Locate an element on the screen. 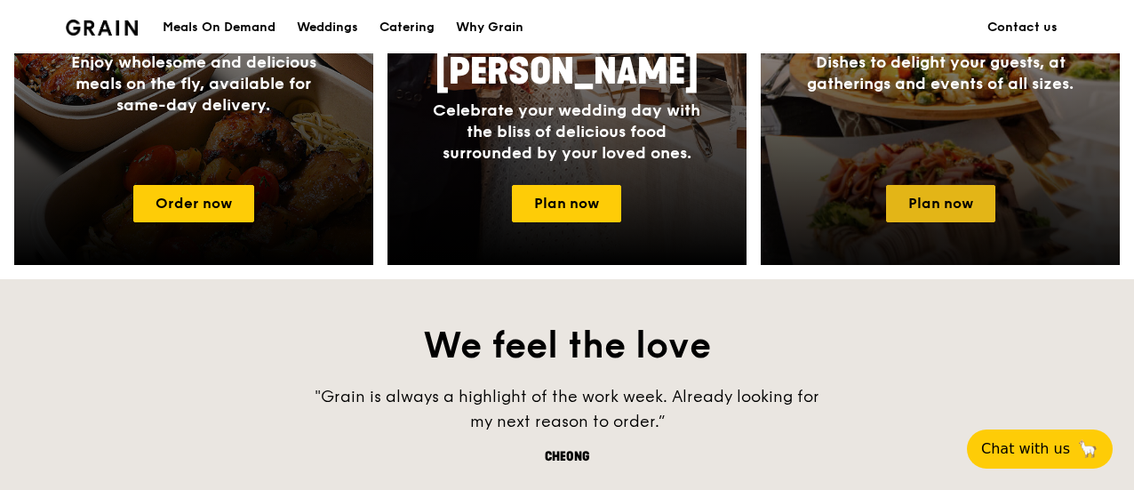 The image size is (1134, 490). img: Grain is located at coordinates (101, 28).